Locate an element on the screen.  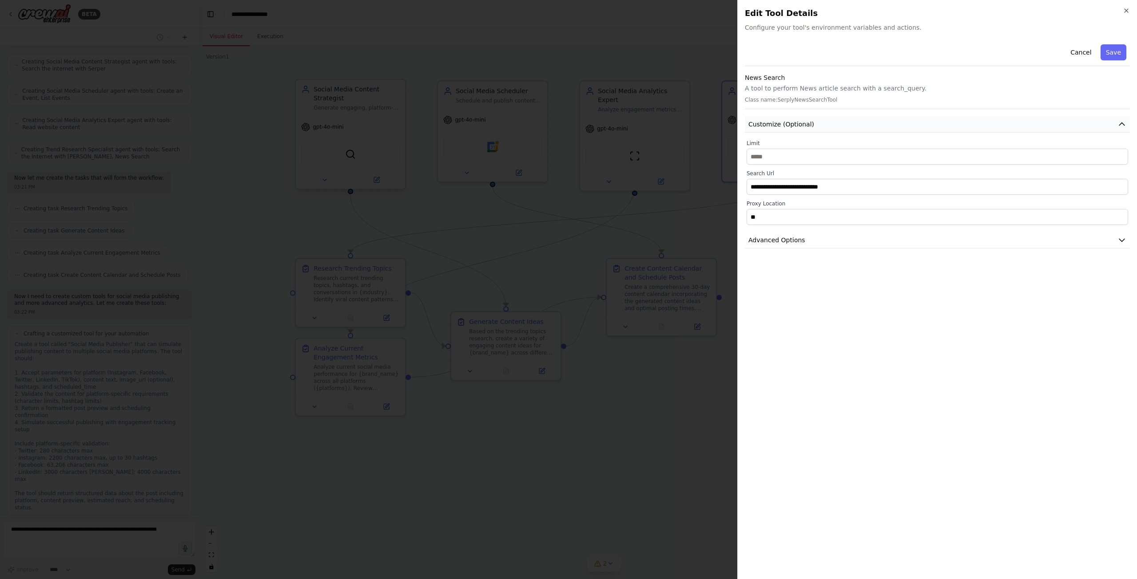
h2: Edit Tool Details is located at coordinates (937, 13).